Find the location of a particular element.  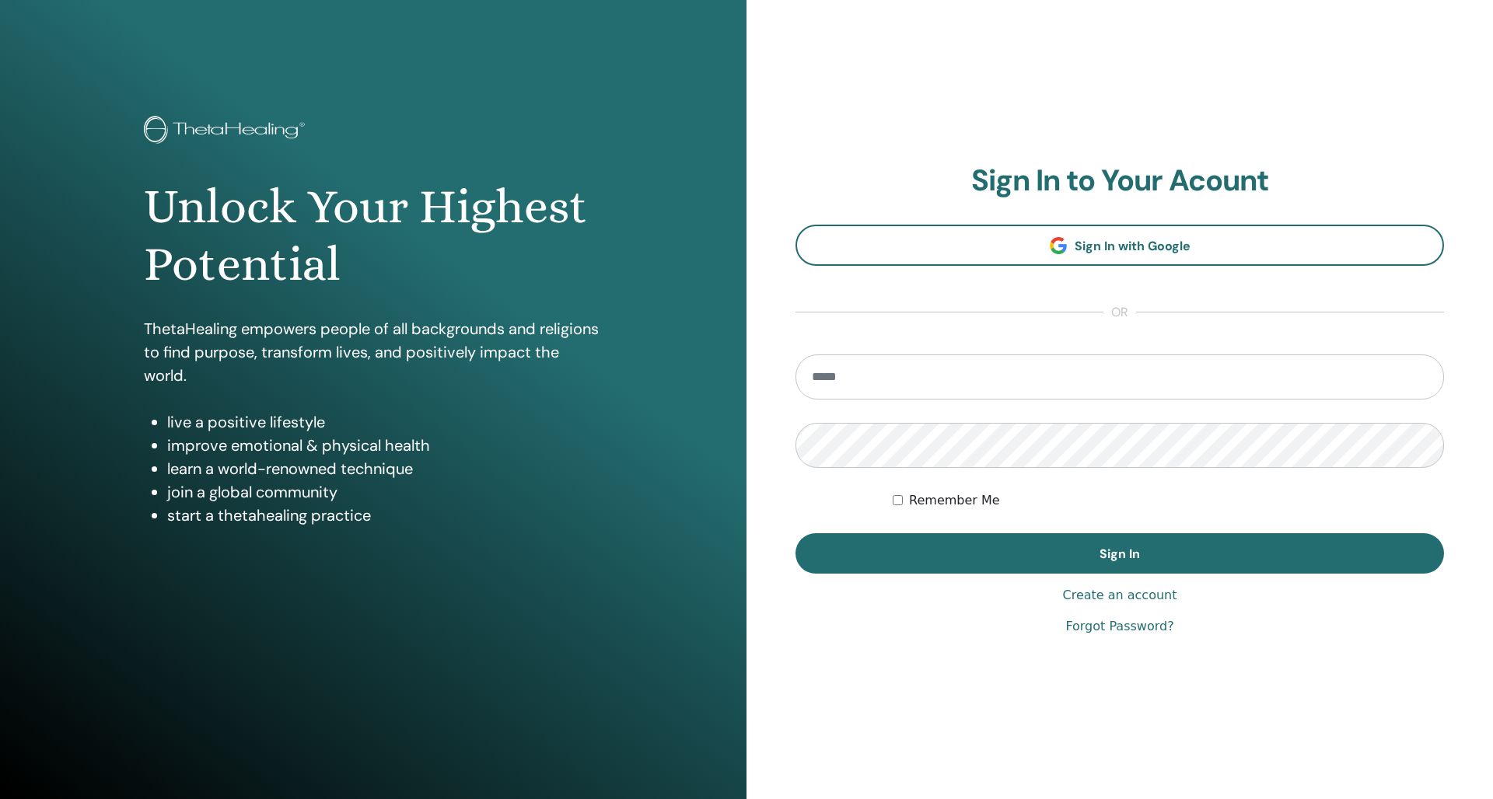

li: start a thetahealing practice is located at coordinates (385, 515).